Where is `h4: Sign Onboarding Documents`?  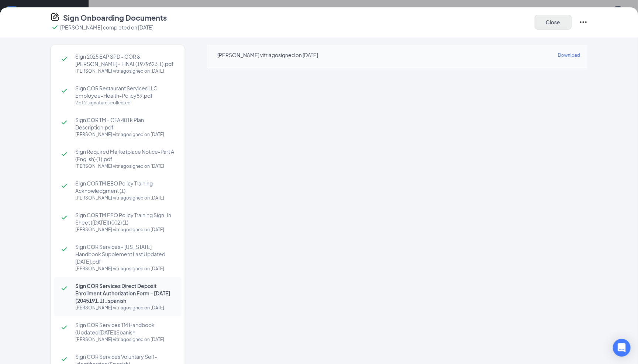
h4: Sign Onboarding Documents is located at coordinates (115, 18).